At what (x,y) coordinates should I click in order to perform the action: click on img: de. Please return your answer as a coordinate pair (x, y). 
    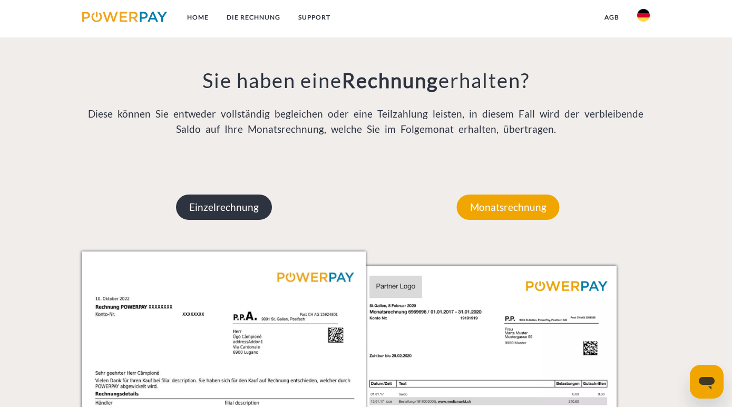
    Looking at the image, I should click on (644, 15).